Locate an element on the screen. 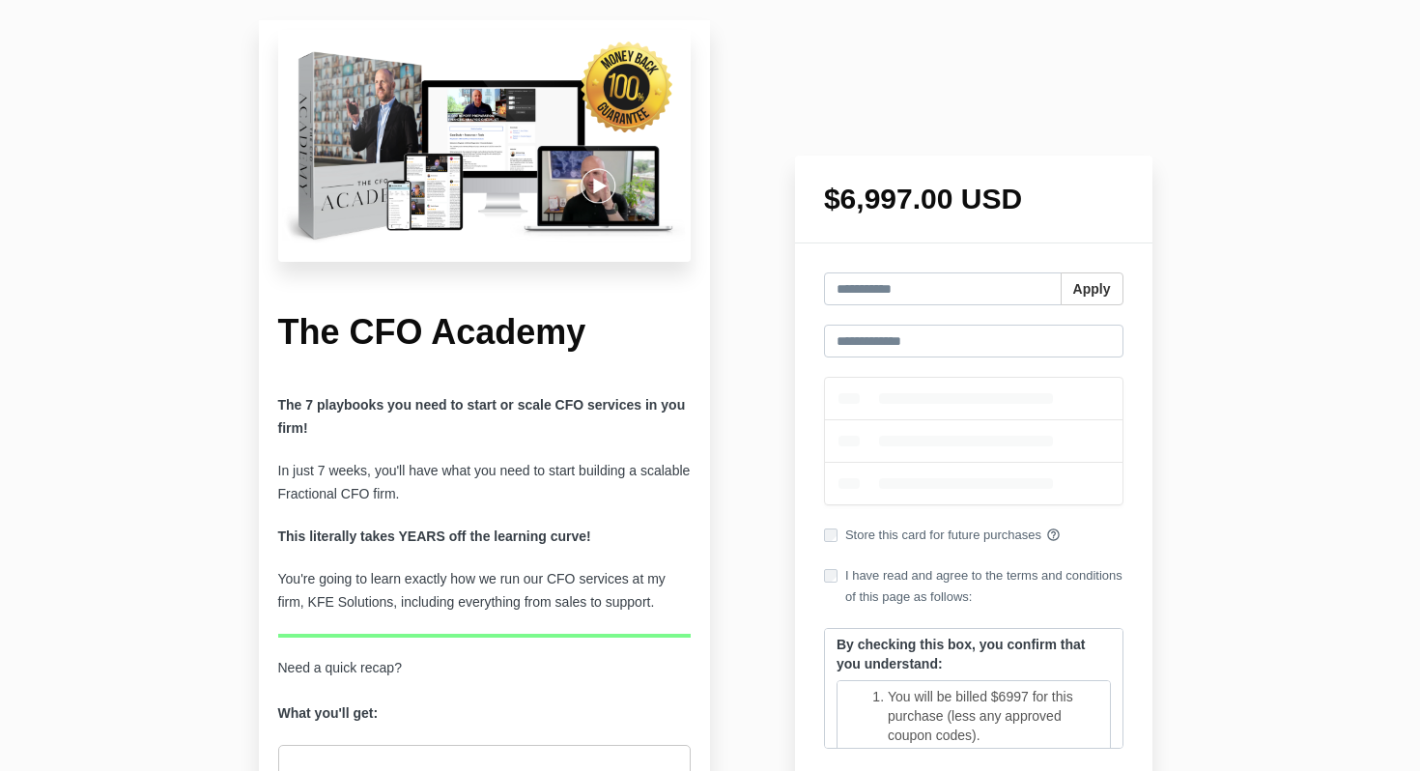  button: Apply is located at coordinates (1092, 289).